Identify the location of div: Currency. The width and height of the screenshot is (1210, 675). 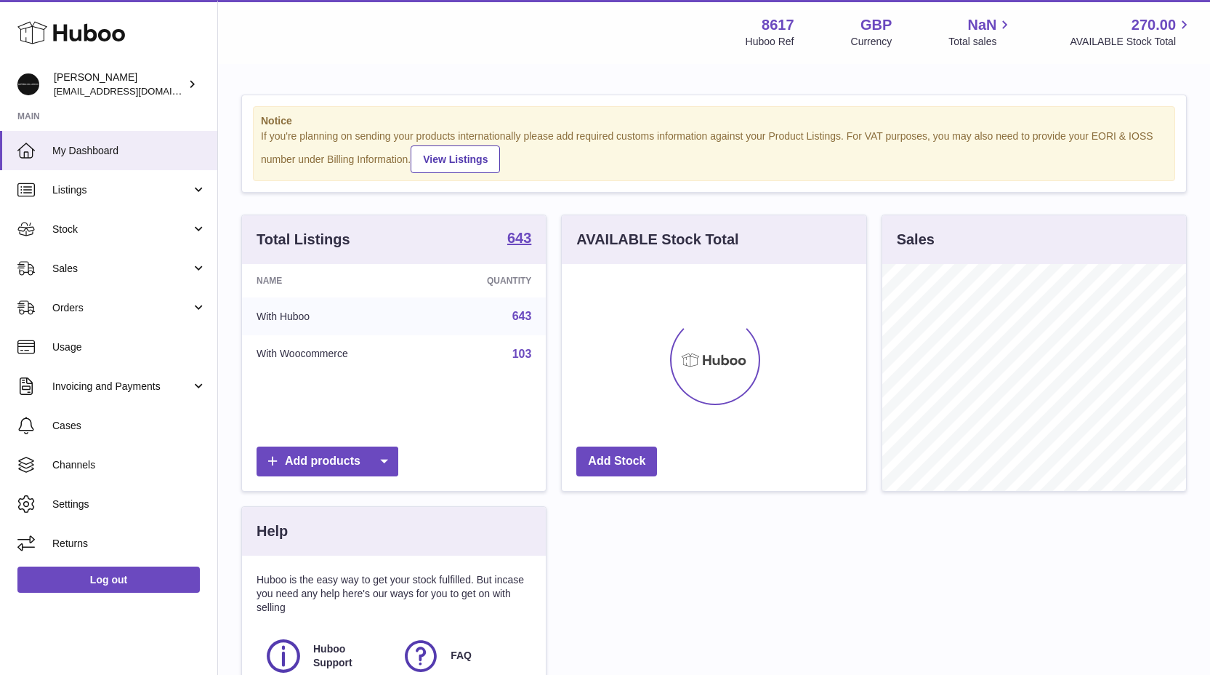
(872, 41).